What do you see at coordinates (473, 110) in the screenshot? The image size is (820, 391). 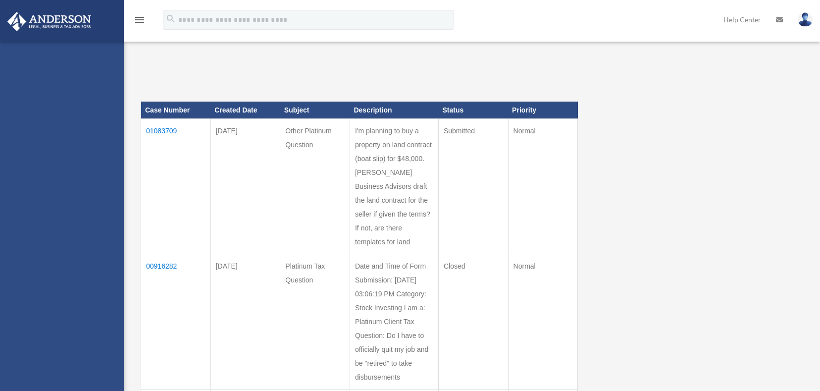 I see `th: Status` at bounding box center [473, 110].